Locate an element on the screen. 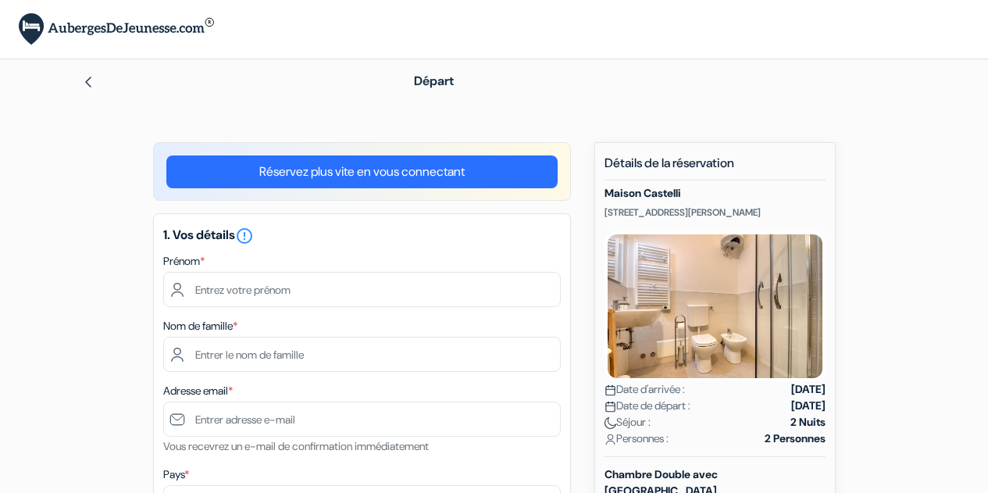  h5: Détails de la réservation is located at coordinates (714, 168).